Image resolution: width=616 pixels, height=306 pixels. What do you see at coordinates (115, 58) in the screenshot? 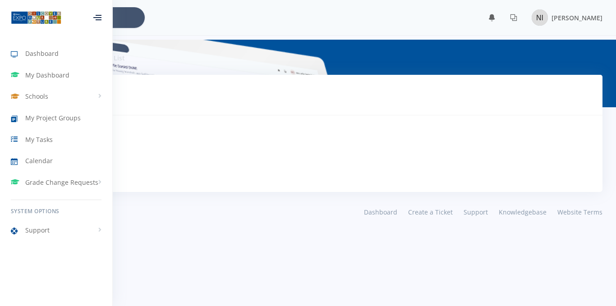
I see `li: List` at bounding box center [115, 58].